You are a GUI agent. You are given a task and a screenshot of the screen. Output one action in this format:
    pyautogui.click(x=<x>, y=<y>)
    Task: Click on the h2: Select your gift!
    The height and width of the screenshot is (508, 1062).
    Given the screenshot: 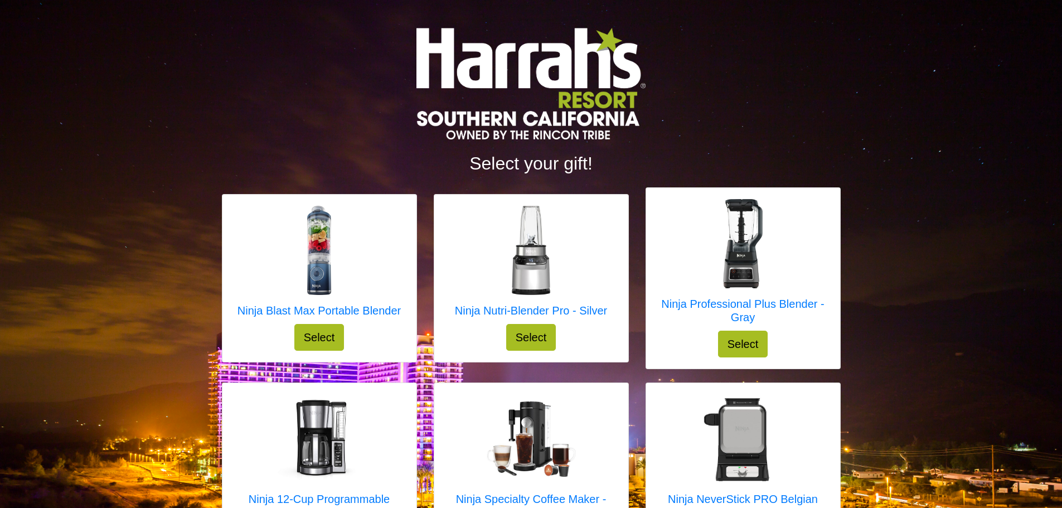 What is the action you would take?
    pyautogui.click(x=531, y=163)
    